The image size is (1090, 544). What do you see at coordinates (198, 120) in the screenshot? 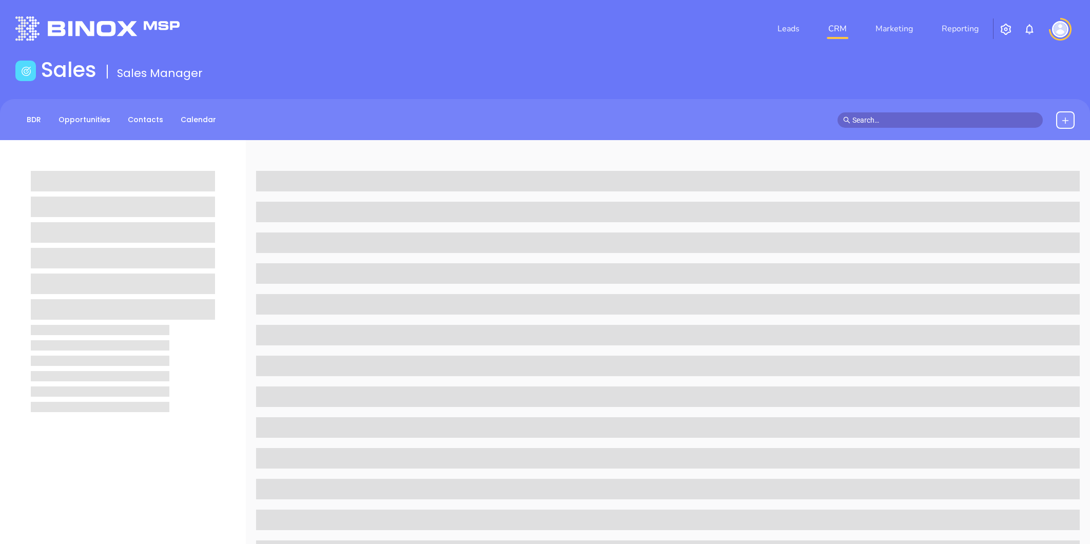
I see `a: Calendar` at bounding box center [198, 120].